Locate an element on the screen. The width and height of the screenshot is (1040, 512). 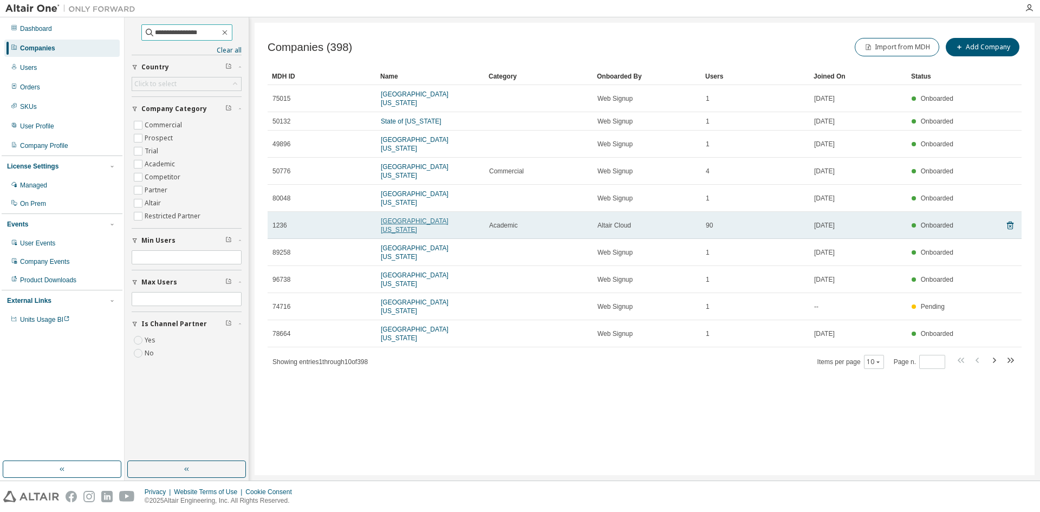
button: Max Users is located at coordinates (186, 282).